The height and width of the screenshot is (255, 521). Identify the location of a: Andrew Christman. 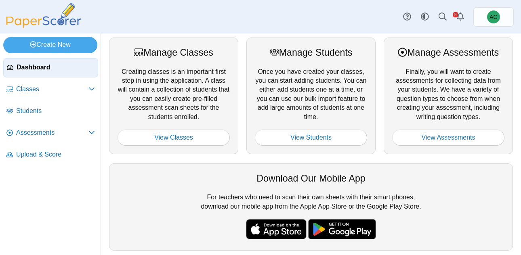
(494, 17).